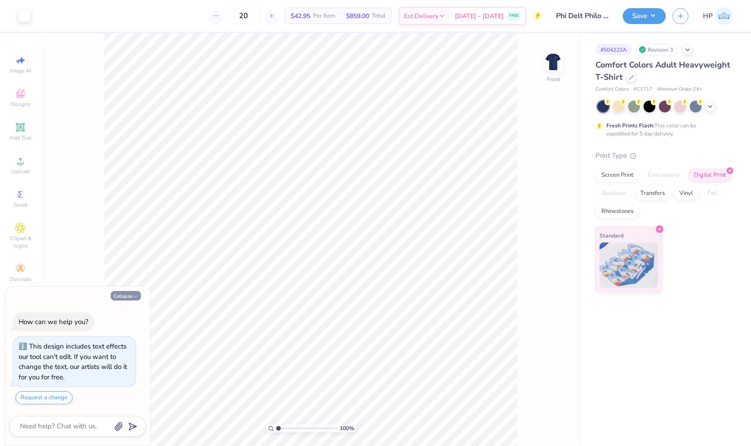 This screenshot has width=751, height=446. I want to click on span: Greek, so click(20, 205).